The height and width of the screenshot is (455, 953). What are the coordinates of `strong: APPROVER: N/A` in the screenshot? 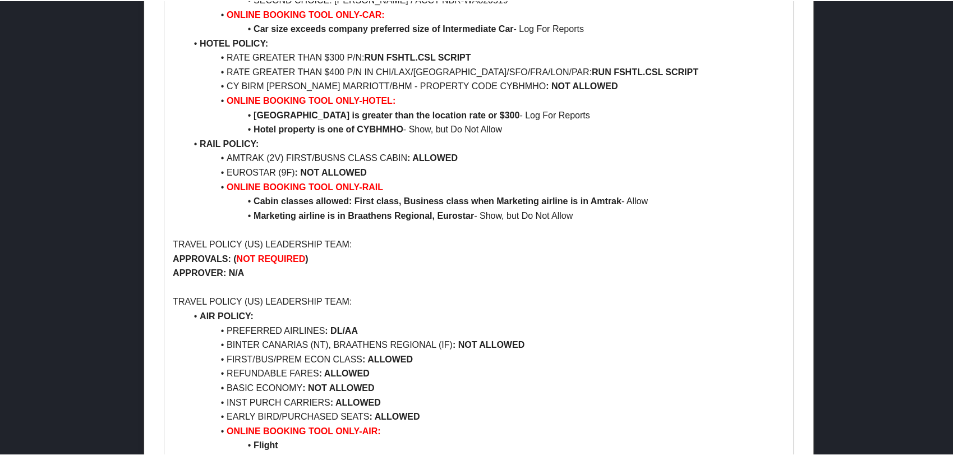 It's located at (208, 271).